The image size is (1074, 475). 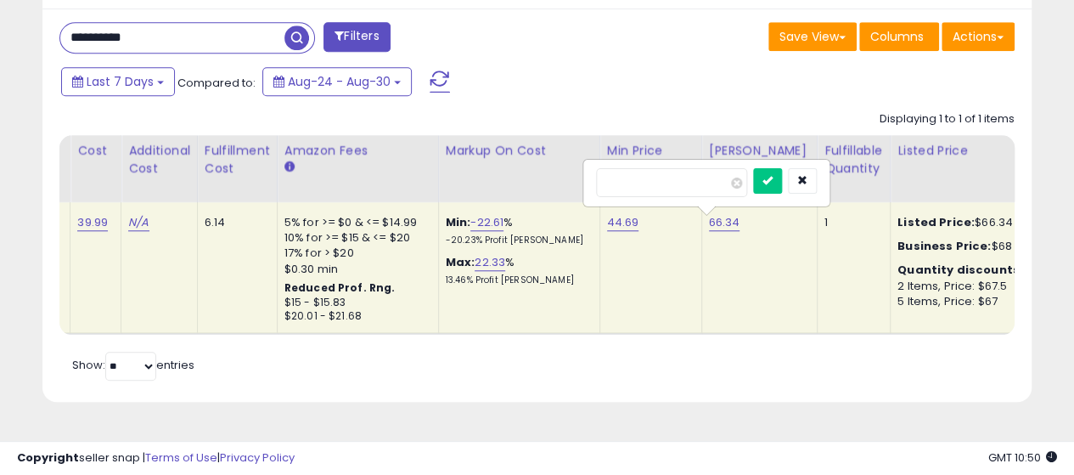 What do you see at coordinates (978, 37) in the screenshot?
I see `button: Actions` at bounding box center [978, 37].